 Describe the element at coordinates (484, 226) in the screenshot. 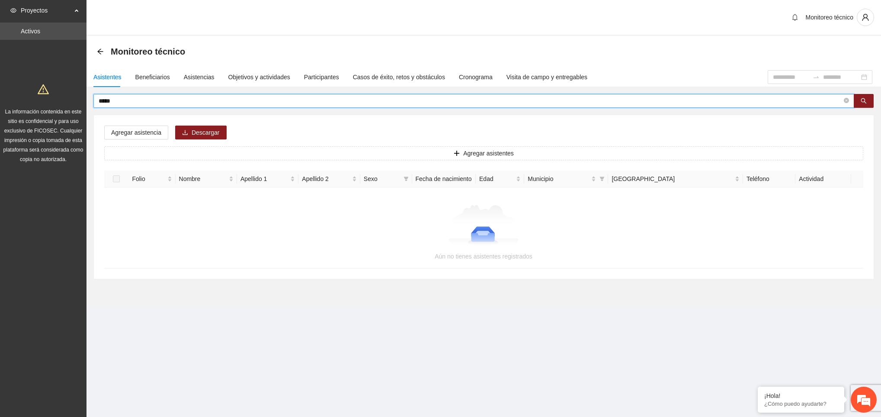

I see `img: Aún no tienes asistentes registrados` at that location.